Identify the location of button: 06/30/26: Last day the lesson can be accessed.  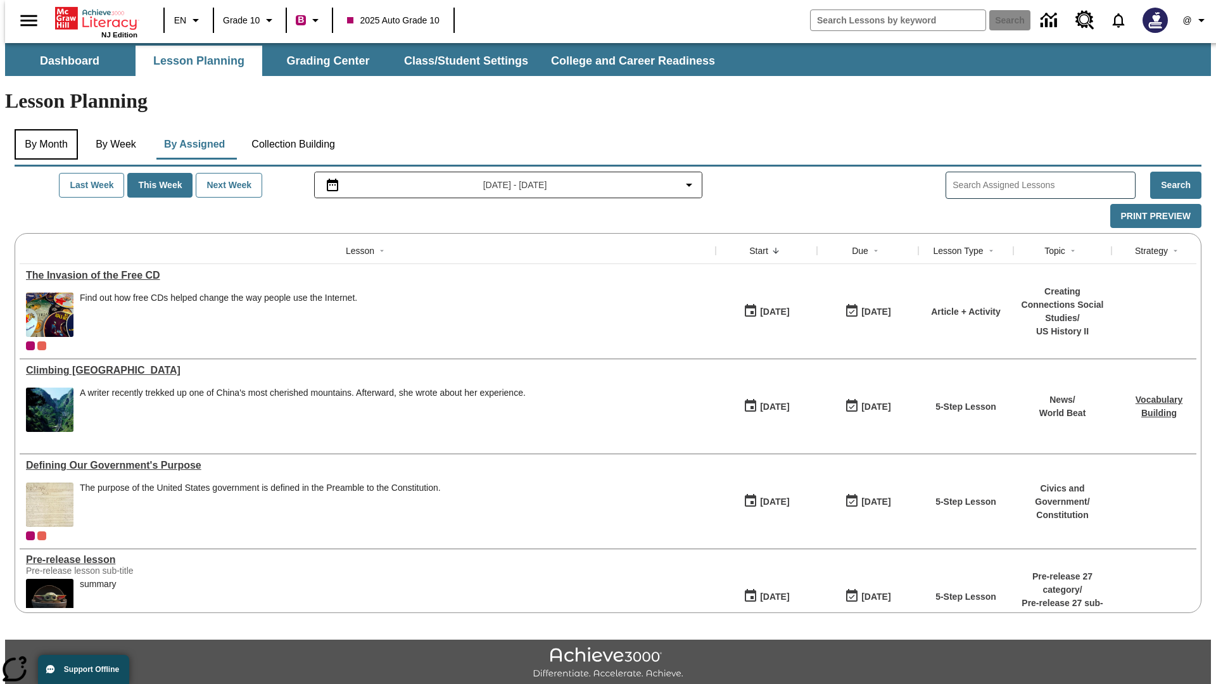
(867, 406).